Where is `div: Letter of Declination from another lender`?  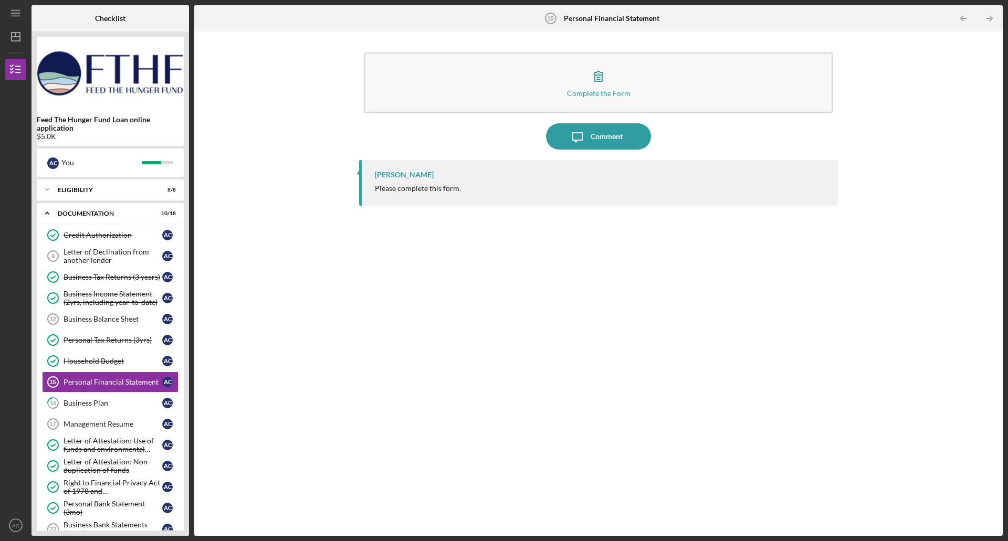
div: Letter of Declination from another lender is located at coordinates (113, 256).